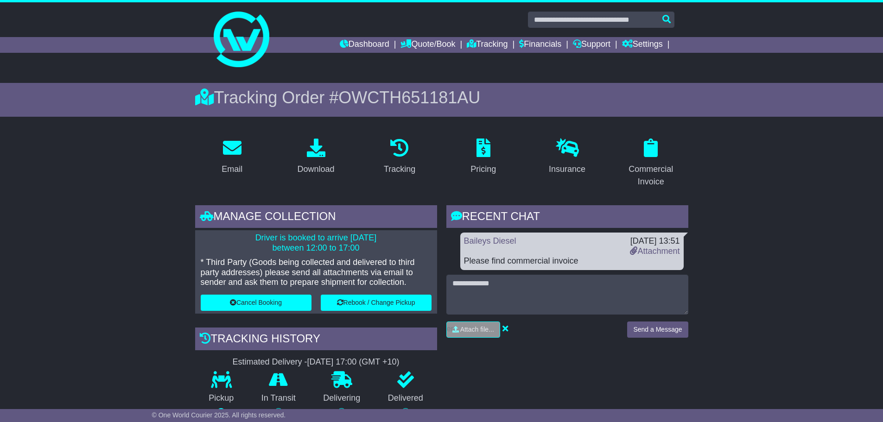 The image size is (883, 422). What do you see at coordinates (651, 163) in the screenshot?
I see `a: Commercial Invoice` at bounding box center [651, 163].